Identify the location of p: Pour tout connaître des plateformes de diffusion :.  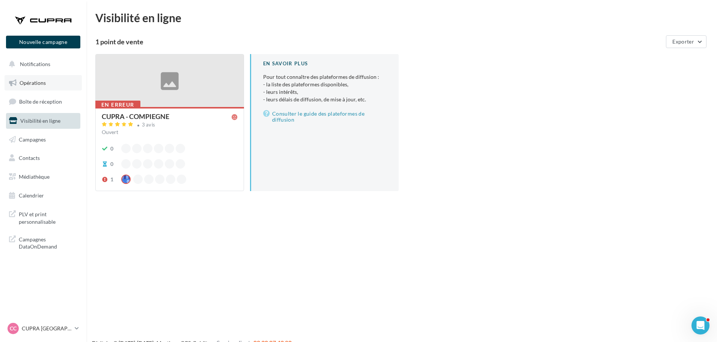
(325, 88).